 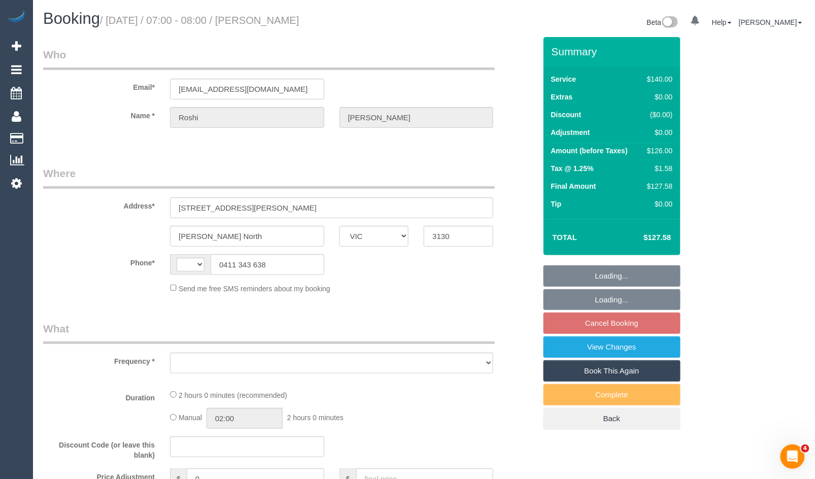 I want to click on label: Email*, so click(x=99, y=85).